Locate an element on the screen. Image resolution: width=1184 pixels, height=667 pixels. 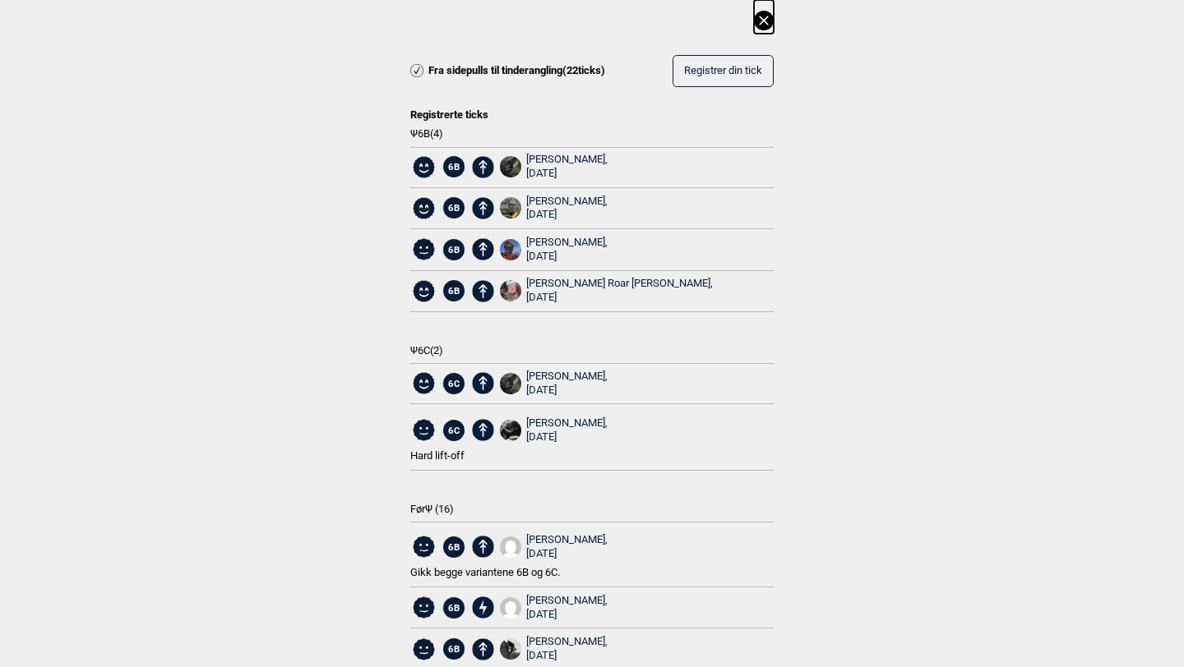
img: 2 DEF7 AA6 F2 F8 472 D 9978 ACA8 D73 E914 E is located at coordinates (510, 431).